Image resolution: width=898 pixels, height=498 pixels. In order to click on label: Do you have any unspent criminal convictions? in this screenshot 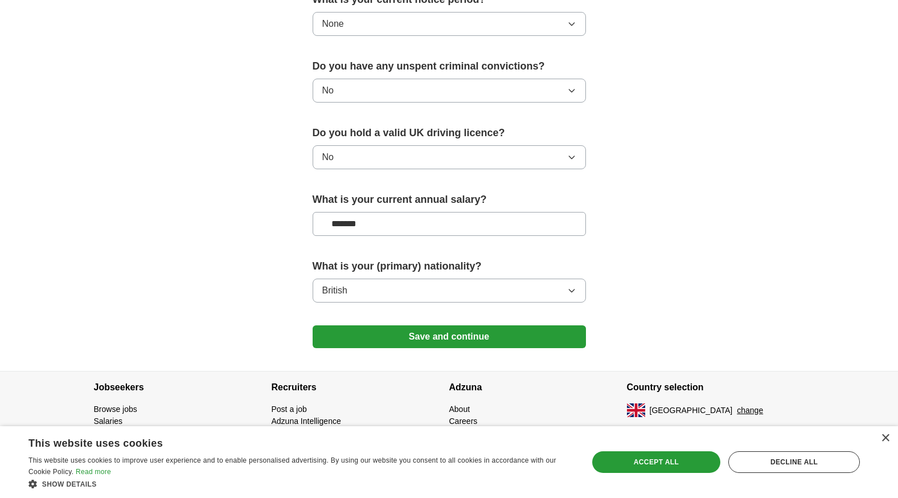, I will do `click(449, 66)`.